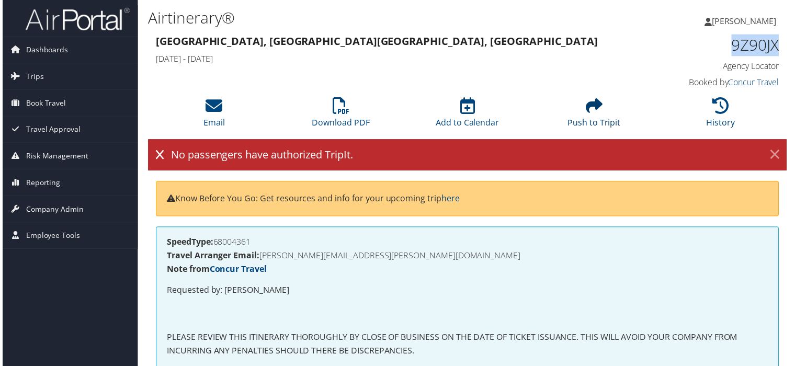  I want to click on p: Know Before You Go: Get resources and info for your upcoming trip, so click(468, 200).